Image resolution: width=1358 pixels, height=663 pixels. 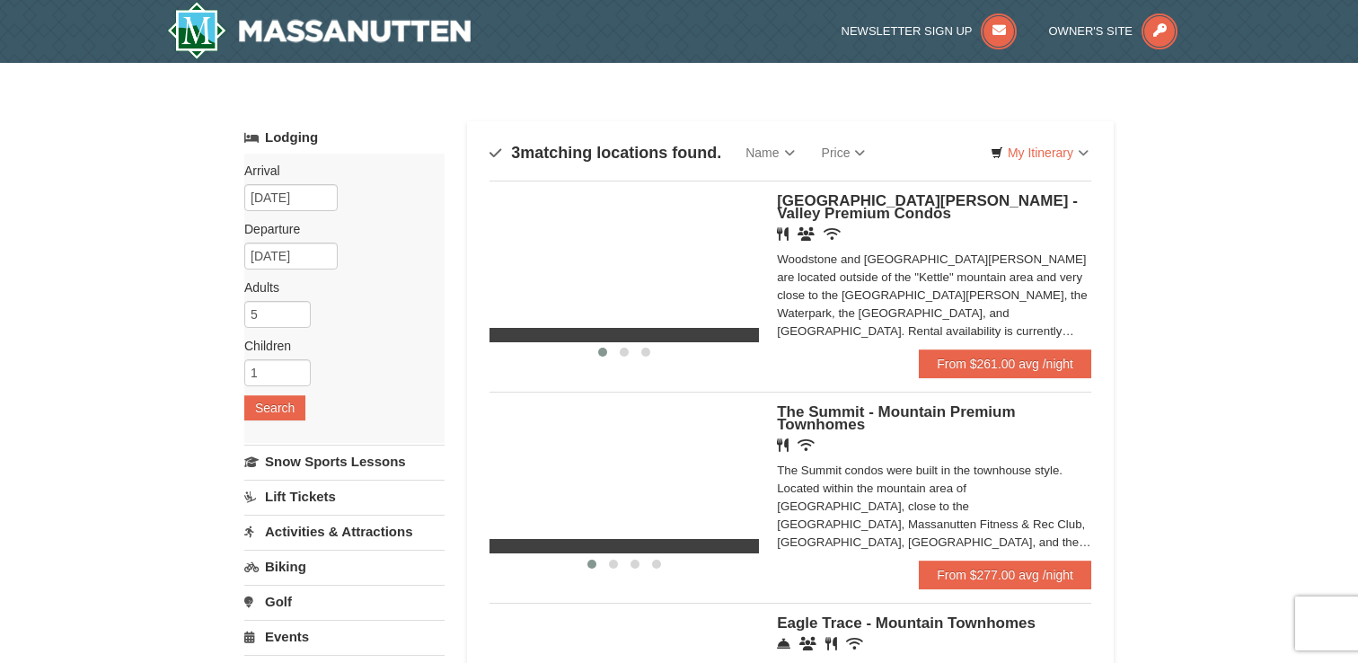 I want to click on img: Massanutten Resort Logo, so click(x=319, y=31).